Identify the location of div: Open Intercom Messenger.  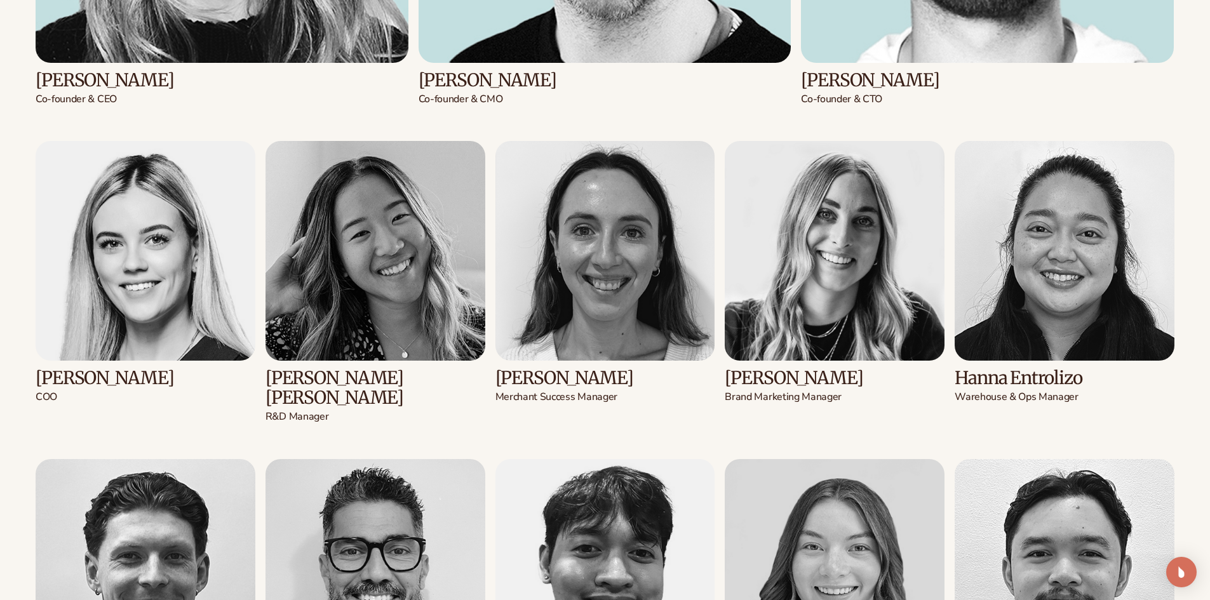
(1182, 573).